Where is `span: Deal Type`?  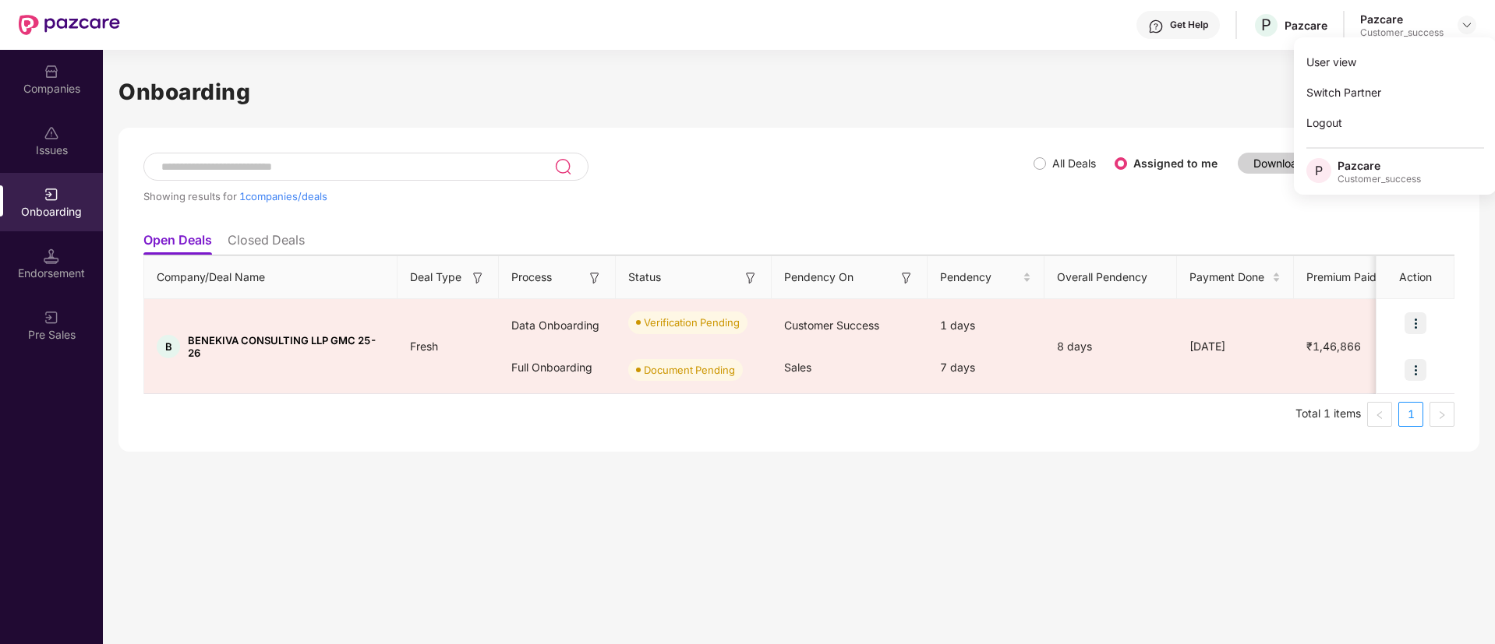 span: Deal Type is located at coordinates (436, 277).